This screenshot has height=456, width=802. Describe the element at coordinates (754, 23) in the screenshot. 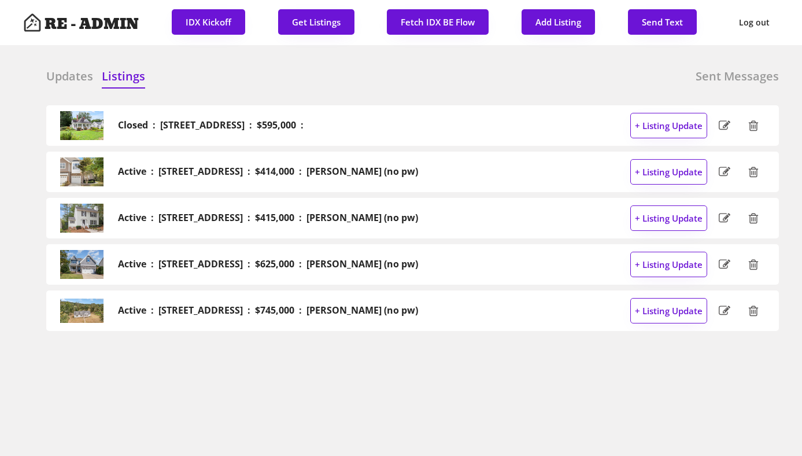

I see `button: Log out` at that location.